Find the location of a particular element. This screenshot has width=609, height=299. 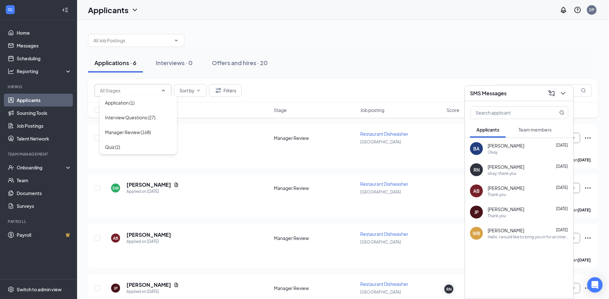

a: Applicants is located at coordinates (44, 100).